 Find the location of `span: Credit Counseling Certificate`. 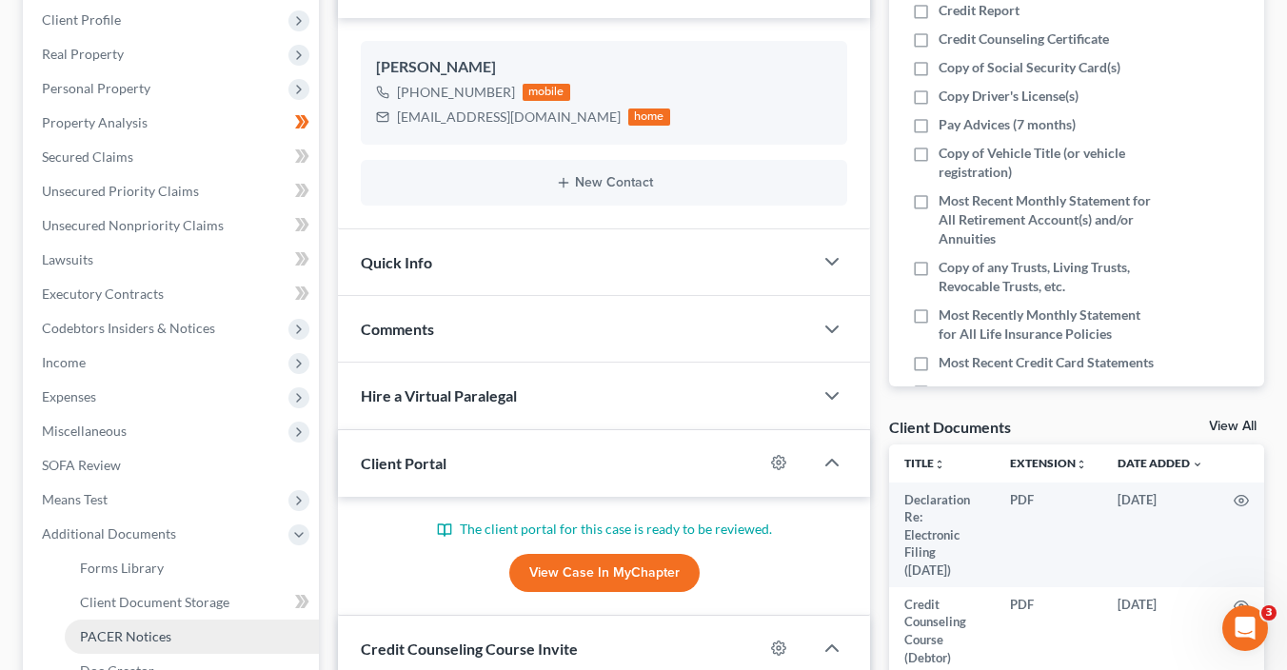

span: Credit Counseling Certificate is located at coordinates (1024, 39).